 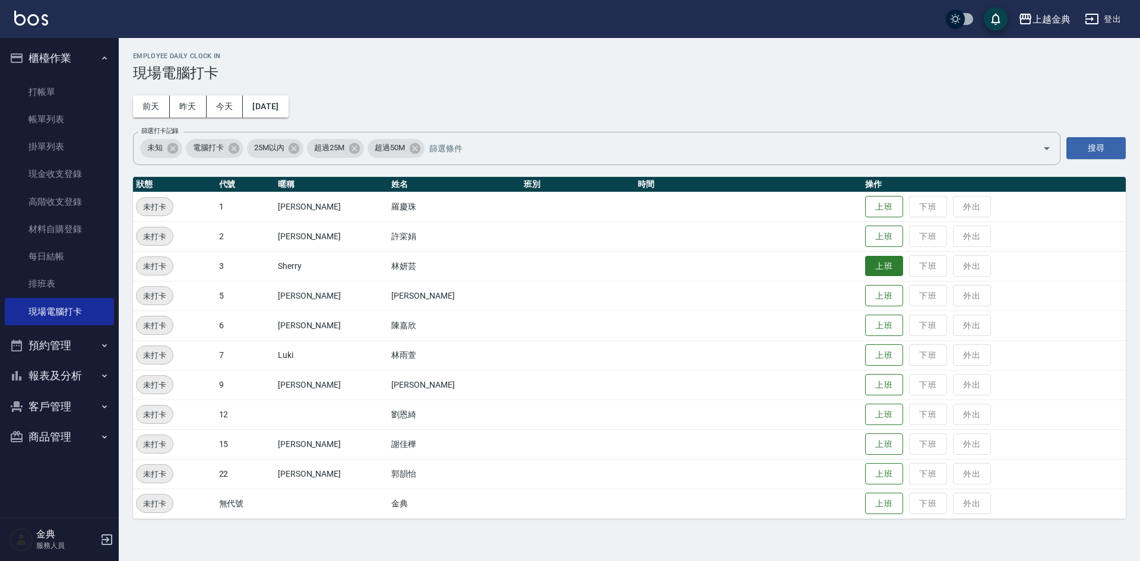 What do you see at coordinates (31, 18) in the screenshot?
I see `img: Logo` at bounding box center [31, 18].